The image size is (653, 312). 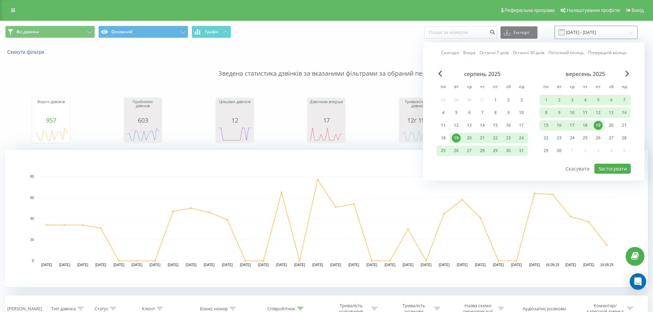 What do you see at coordinates (508, 138) in the screenshot?
I see `div: сб 23 серп 2025 р.` at bounding box center [508, 138].